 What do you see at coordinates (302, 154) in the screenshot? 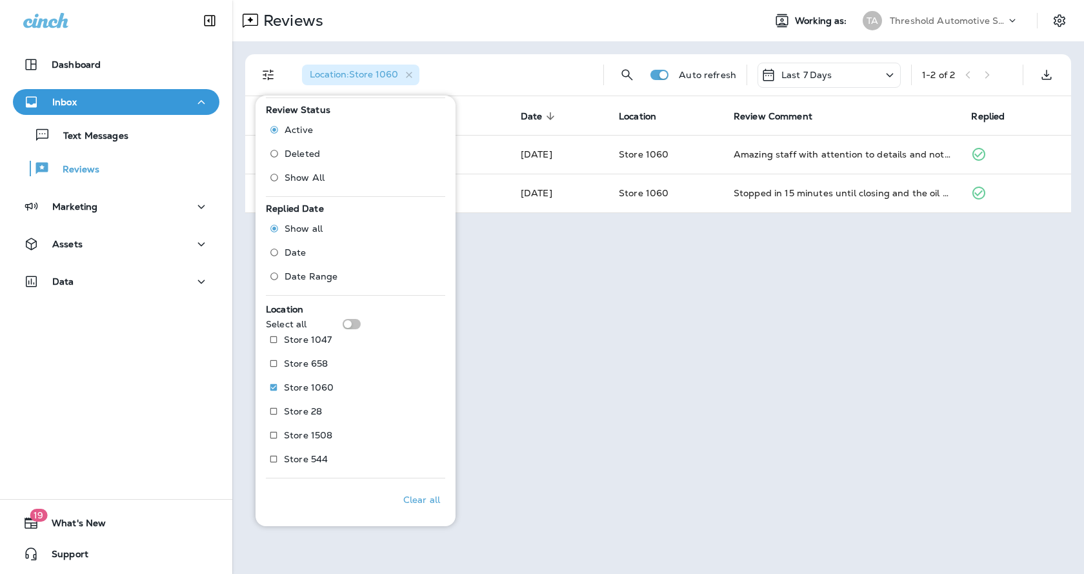
I see `span: Deleted` at bounding box center [302, 154].